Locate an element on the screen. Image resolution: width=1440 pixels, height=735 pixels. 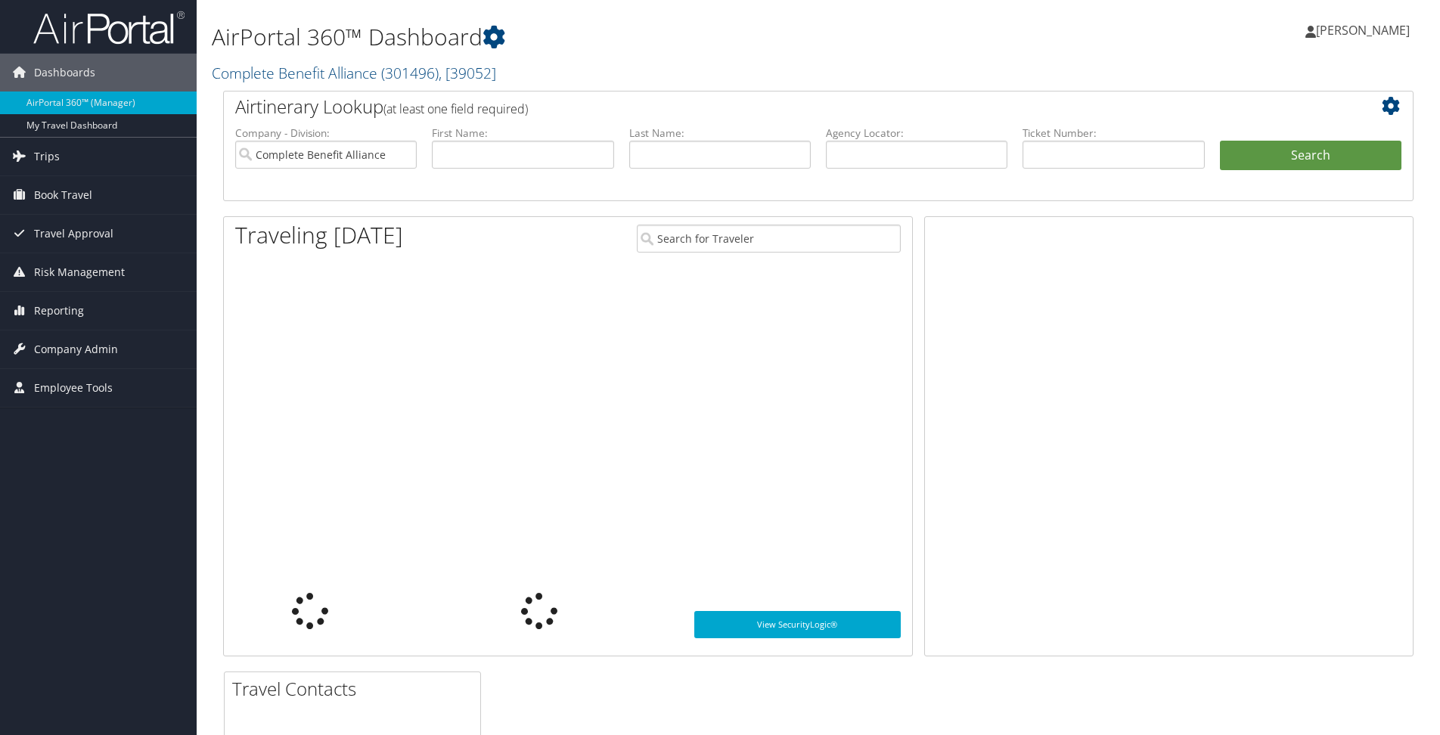
span: Travel Approval is located at coordinates (73, 234).